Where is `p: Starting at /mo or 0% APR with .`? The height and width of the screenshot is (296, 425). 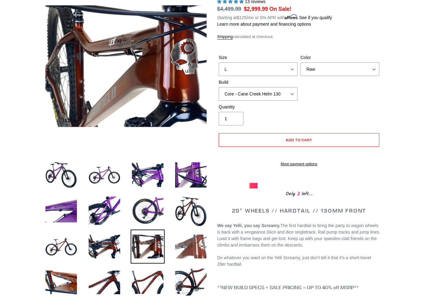 p: Starting at /mo or 0% APR with . is located at coordinates (274, 17).